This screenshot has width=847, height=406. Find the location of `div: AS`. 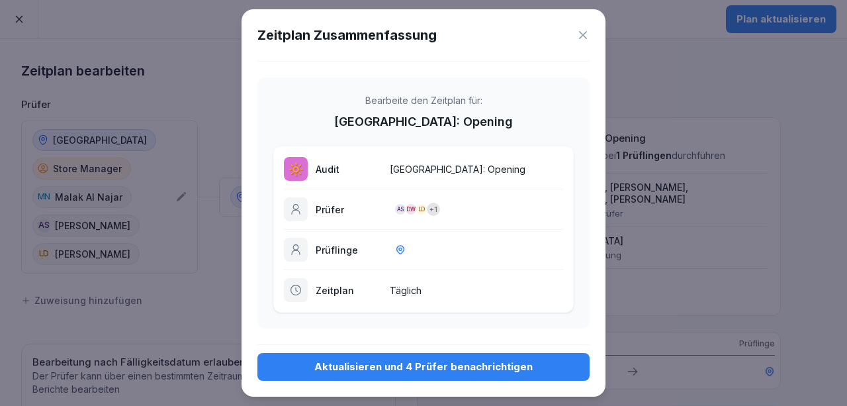

div: AS is located at coordinates (400, 209).